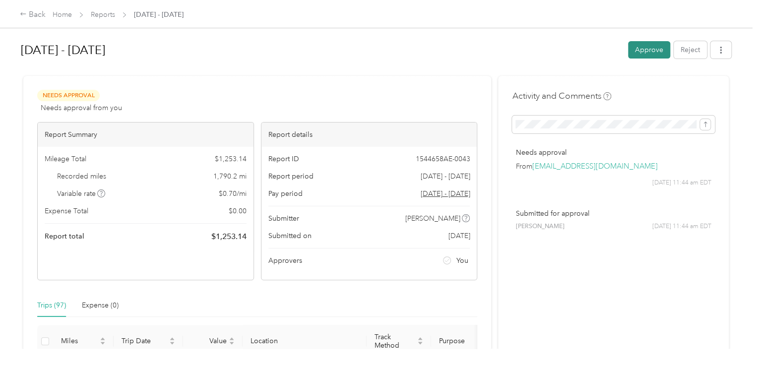  Describe the element at coordinates (33, 15) in the screenshot. I see `div: Back` at that location.